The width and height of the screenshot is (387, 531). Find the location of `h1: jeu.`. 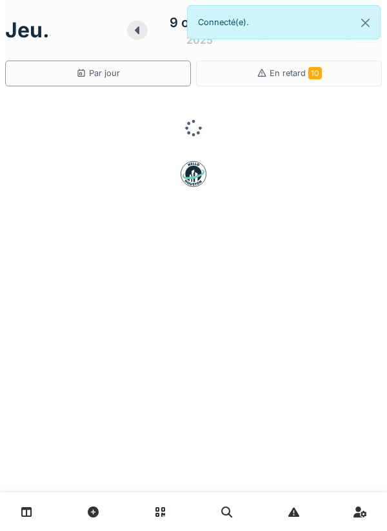

h1: jeu. is located at coordinates (27, 30).